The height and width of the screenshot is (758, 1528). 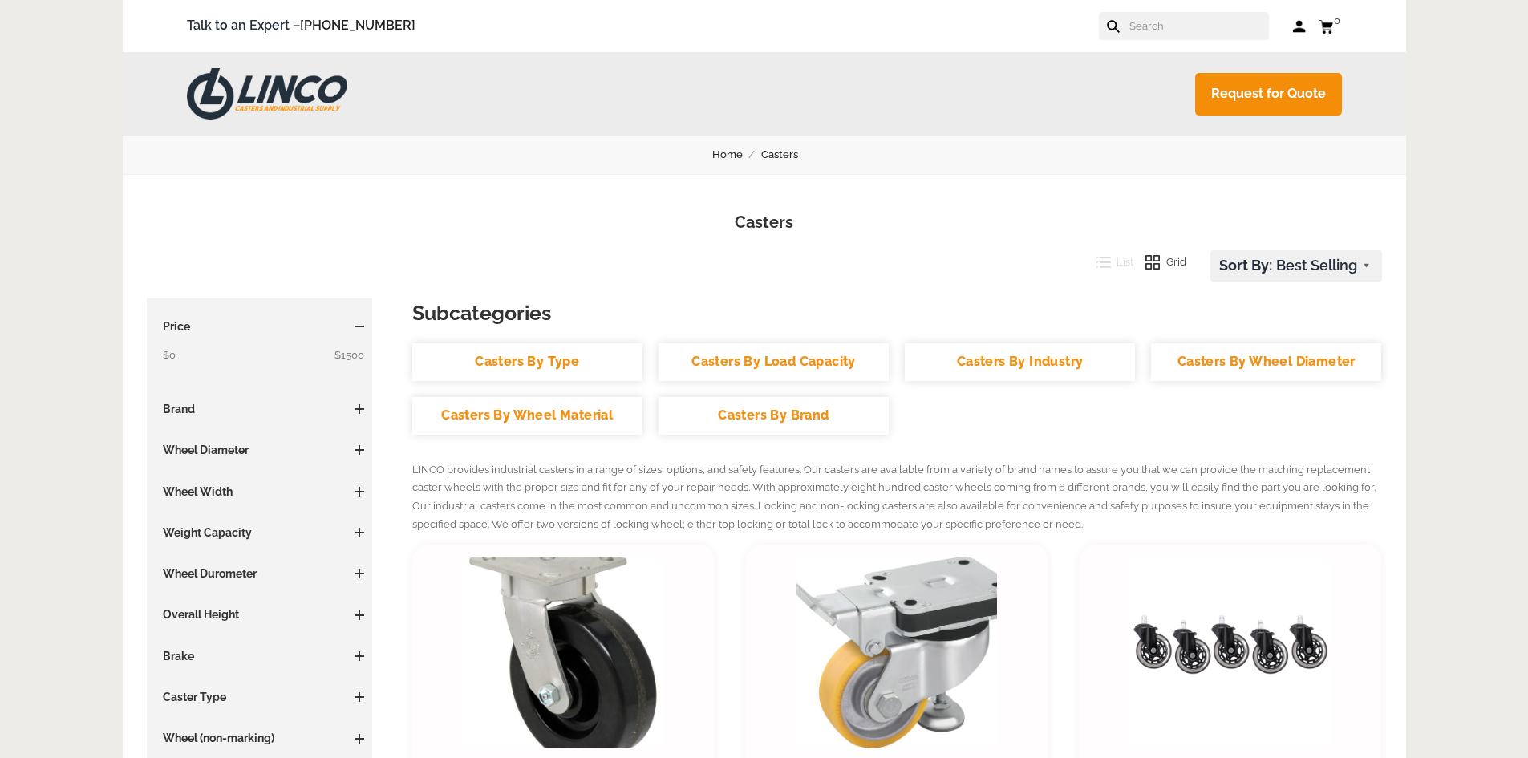 What do you see at coordinates (1109, 262) in the screenshot?
I see `button: List` at bounding box center [1109, 262].